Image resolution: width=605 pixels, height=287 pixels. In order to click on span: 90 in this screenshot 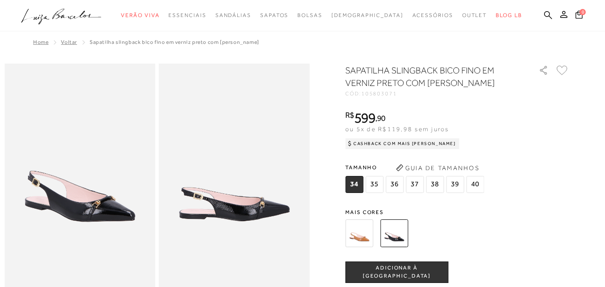, I will do `click(381, 118)`.